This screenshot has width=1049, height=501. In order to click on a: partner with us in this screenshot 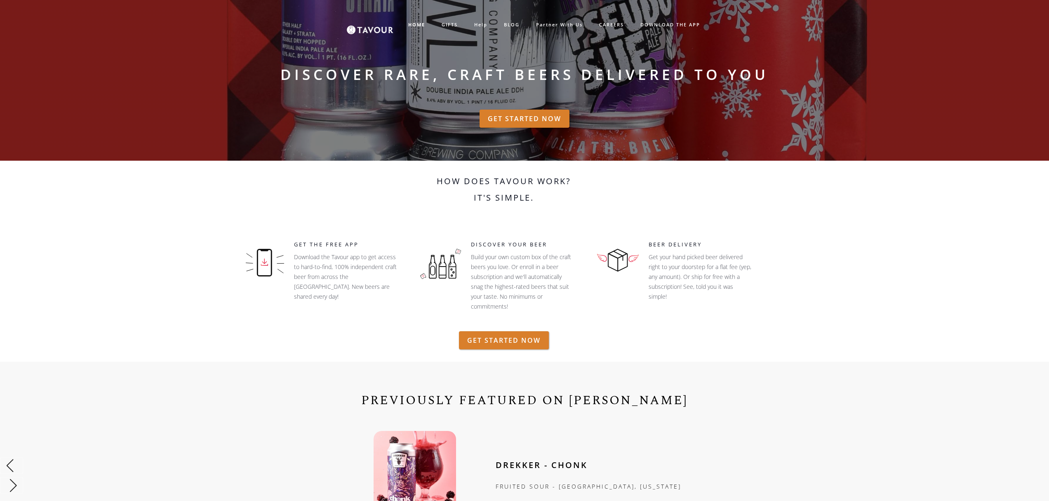, I will do `click(559, 25)`.